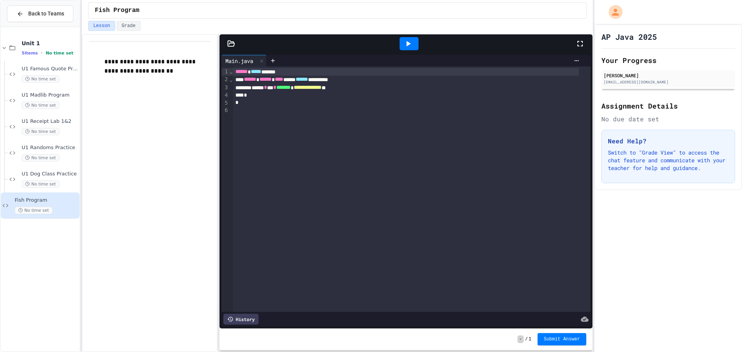 The image size is (742, 352). Describe the element at coordinates (50, 148) in the screenshot. I see `span: U1 Randoms Practice` at that location.